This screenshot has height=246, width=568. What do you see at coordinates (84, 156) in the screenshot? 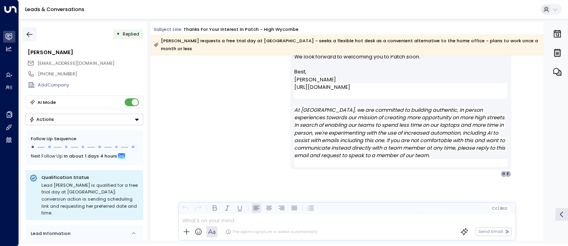
I see `div: Next Follow Up:` at bounding box center [84, 156].